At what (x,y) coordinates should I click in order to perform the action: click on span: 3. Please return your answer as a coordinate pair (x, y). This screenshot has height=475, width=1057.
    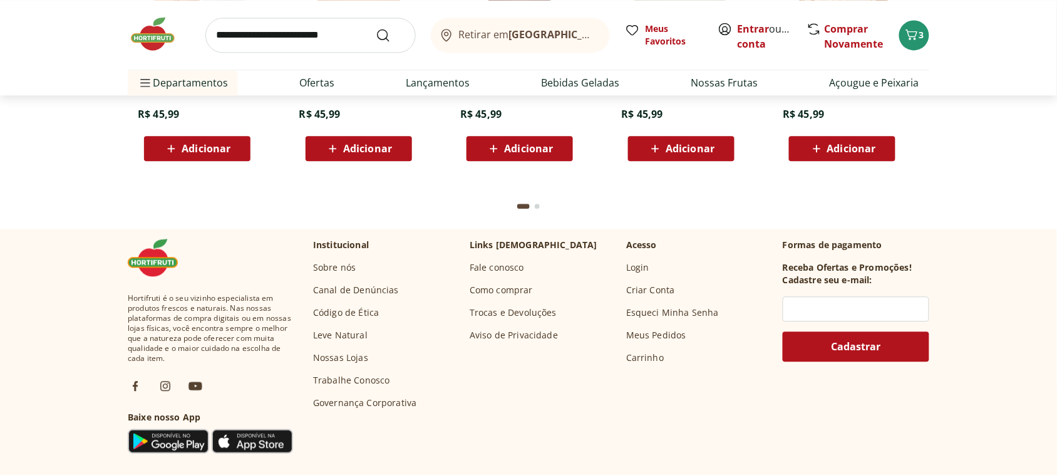
    Looking at the image, I should click on (922, 34).